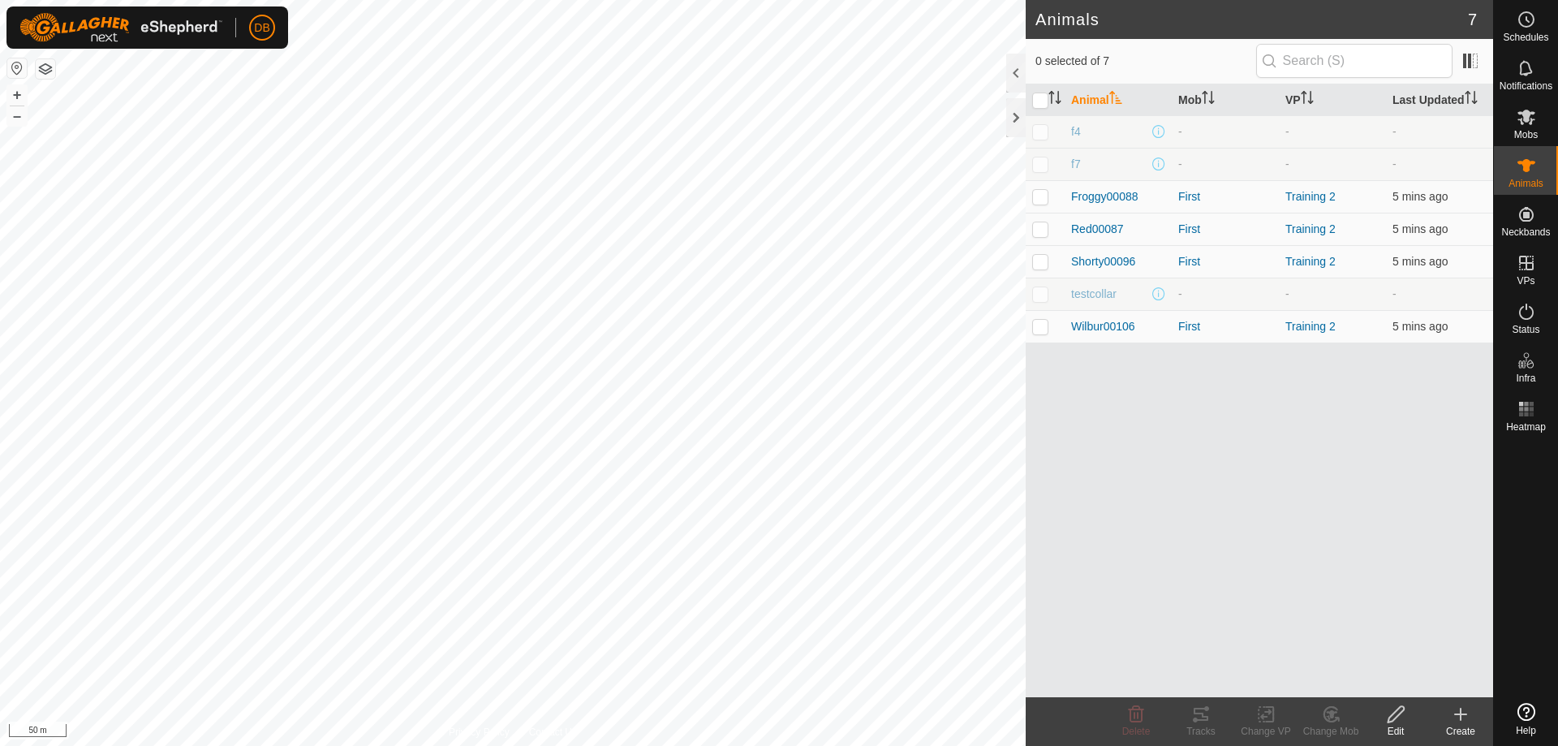 The width and height of the screenshot is (1558, 746). I want to click on span: f7, so click(1076, 164).